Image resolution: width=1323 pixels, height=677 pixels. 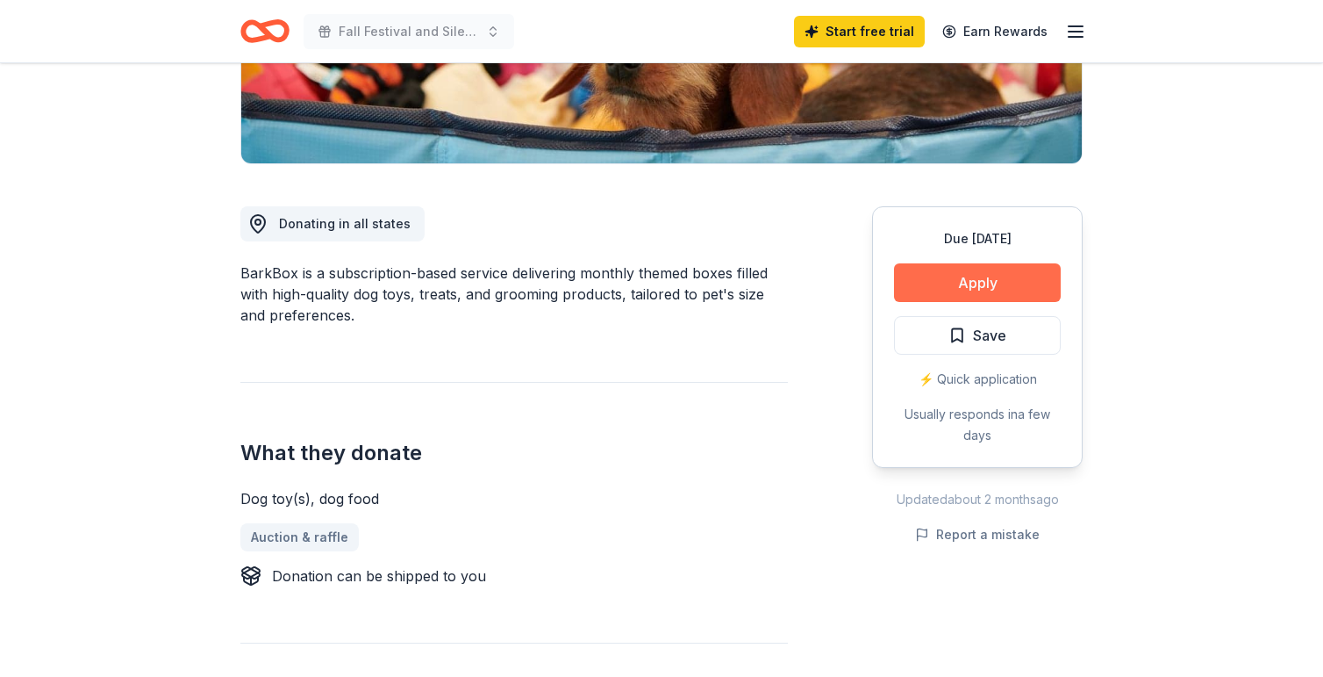 What do you see at coordinates (379, 576) in the screenshot?
I see `div: Donation can be shipped to you` at bounding box center [379, 576].